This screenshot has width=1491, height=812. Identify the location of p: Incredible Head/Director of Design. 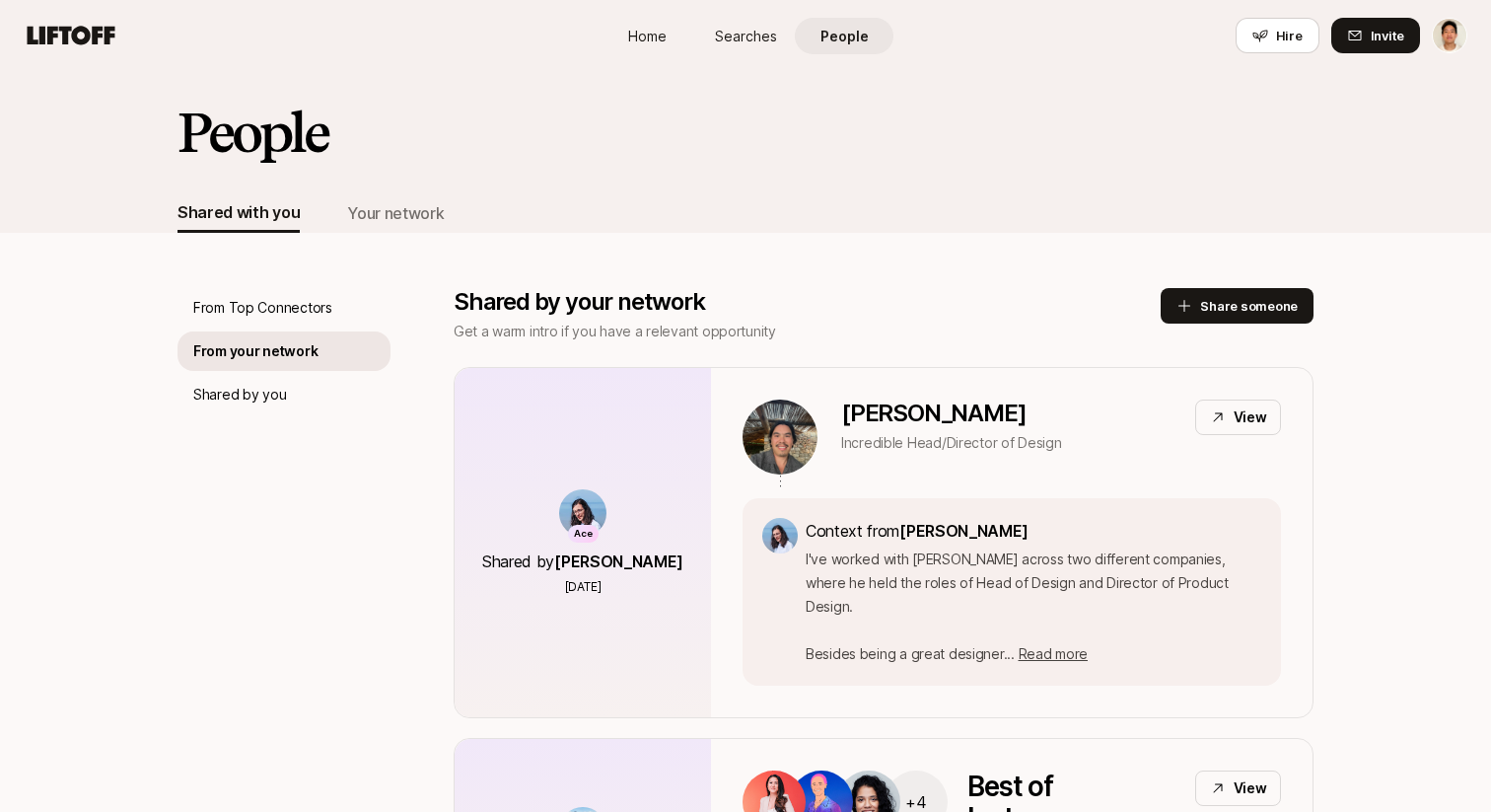
(951, 443).